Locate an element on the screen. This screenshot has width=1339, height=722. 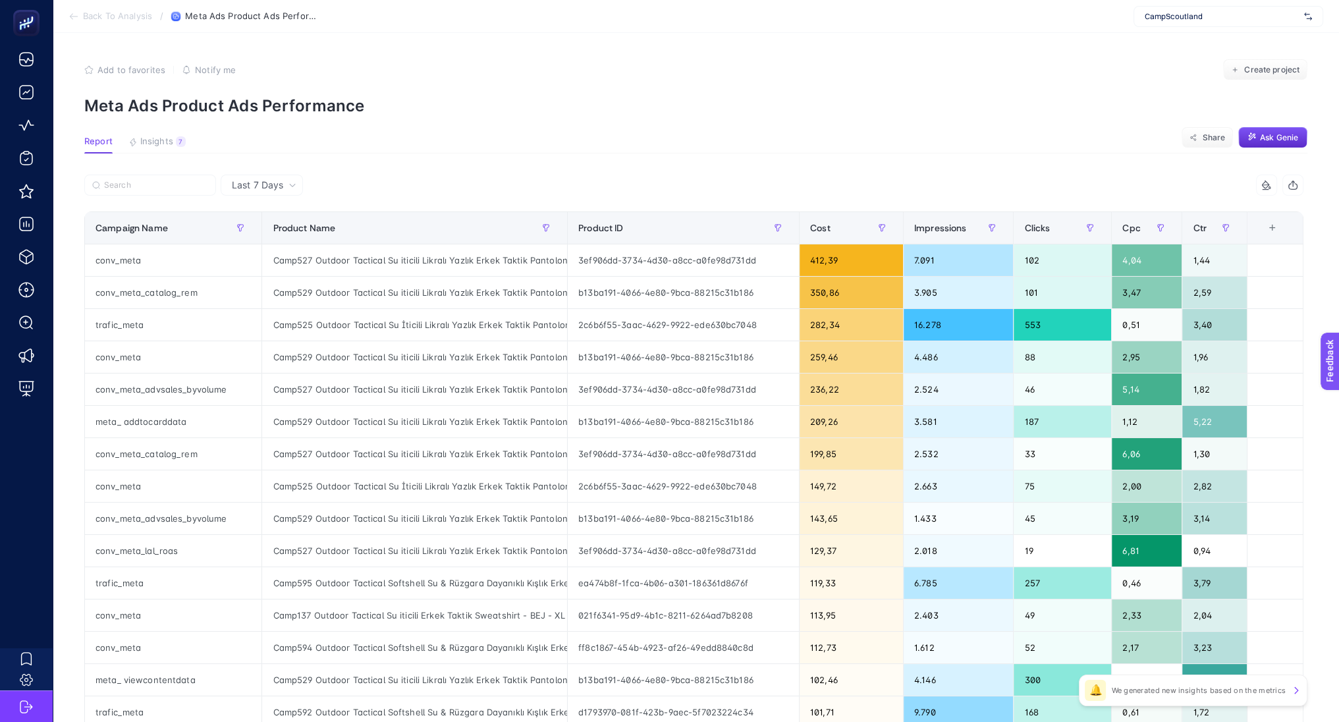
button: Create project is located at coordinates (1265, 70).